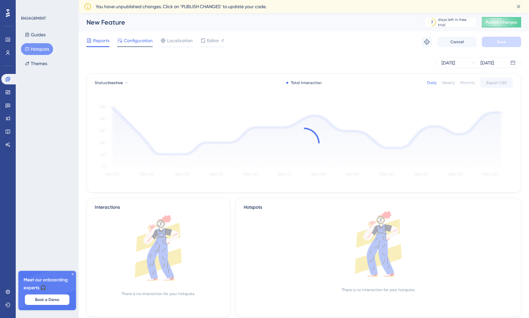  Describe the element at coordinates (501, 42) in the screenshot. I see `button: Save` at that location.